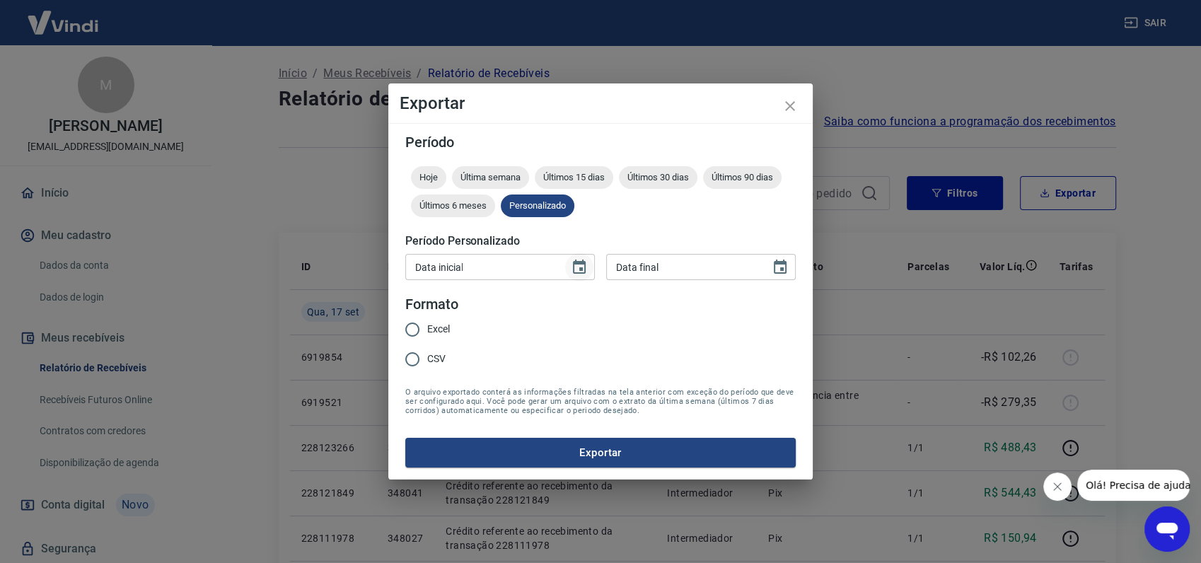  What do you see at coordinates (601, 142) in the screenshot?
I see `h5: Período` at bounding box center [601, 142].